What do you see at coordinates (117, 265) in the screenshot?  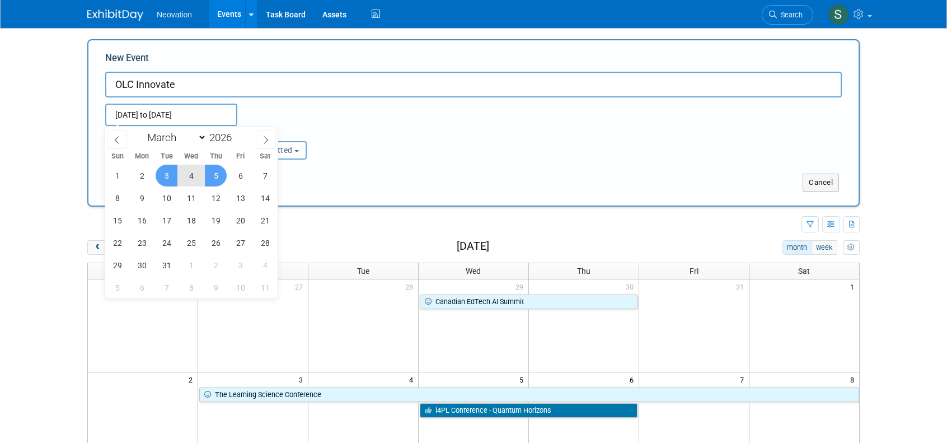 I see `span: March 29, 2026` at bounding box center [117, 265].